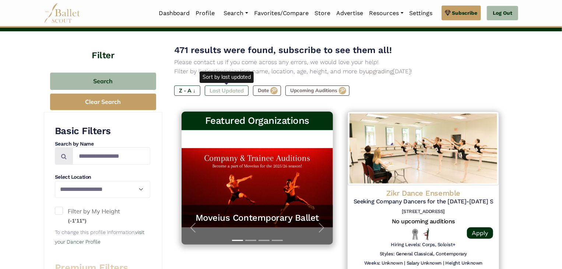 The image size is (562, 269). What do you see at coordinates (423, 193) in the screenshot?
I see `h4: Zikr Dance Ensemble` at bounding box center [423, 193].